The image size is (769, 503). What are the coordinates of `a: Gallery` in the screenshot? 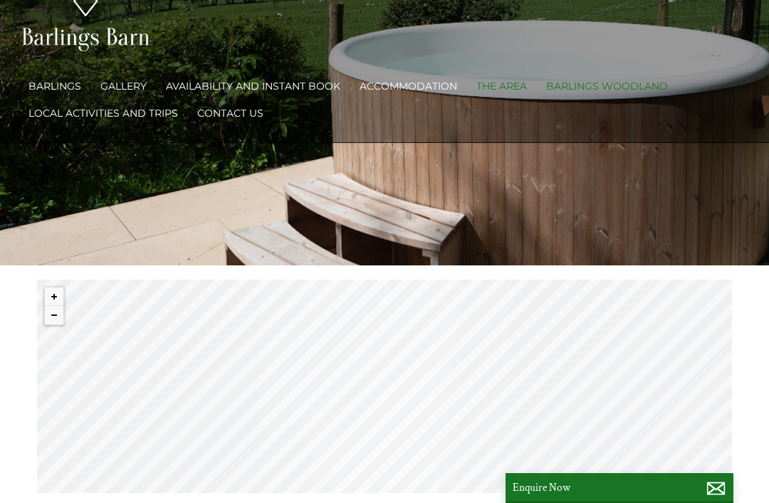 It's located at (123, 86).